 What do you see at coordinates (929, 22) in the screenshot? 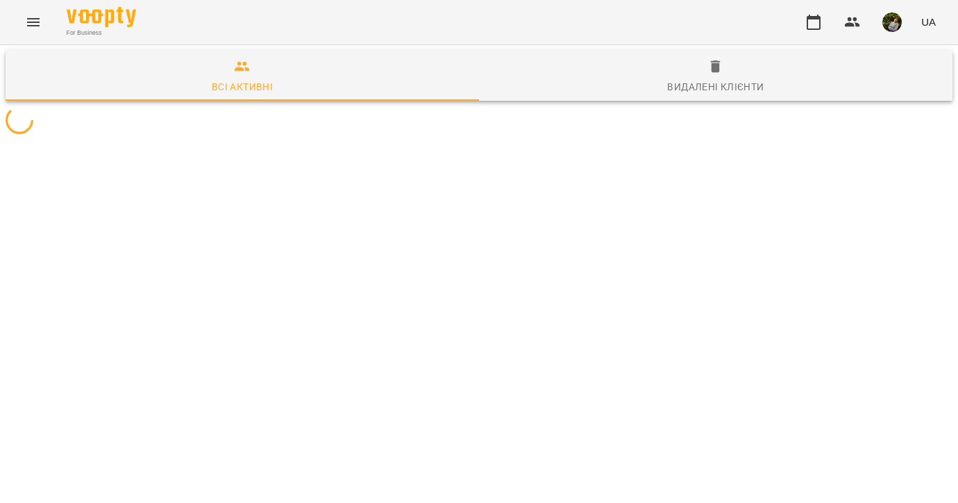
I see `button: UA` at bounding box center [929, 22].